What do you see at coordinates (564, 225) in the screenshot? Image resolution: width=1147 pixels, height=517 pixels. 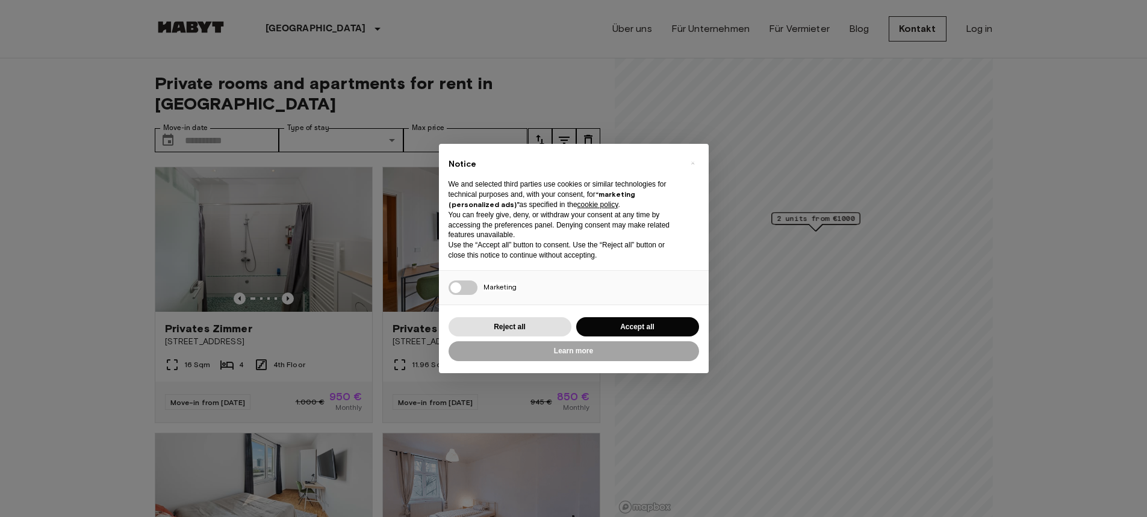 I see `p: You can freely give, deny, or withdraw your consent at any time by accessing the preferences pane...` at bounding box center [564, 225].